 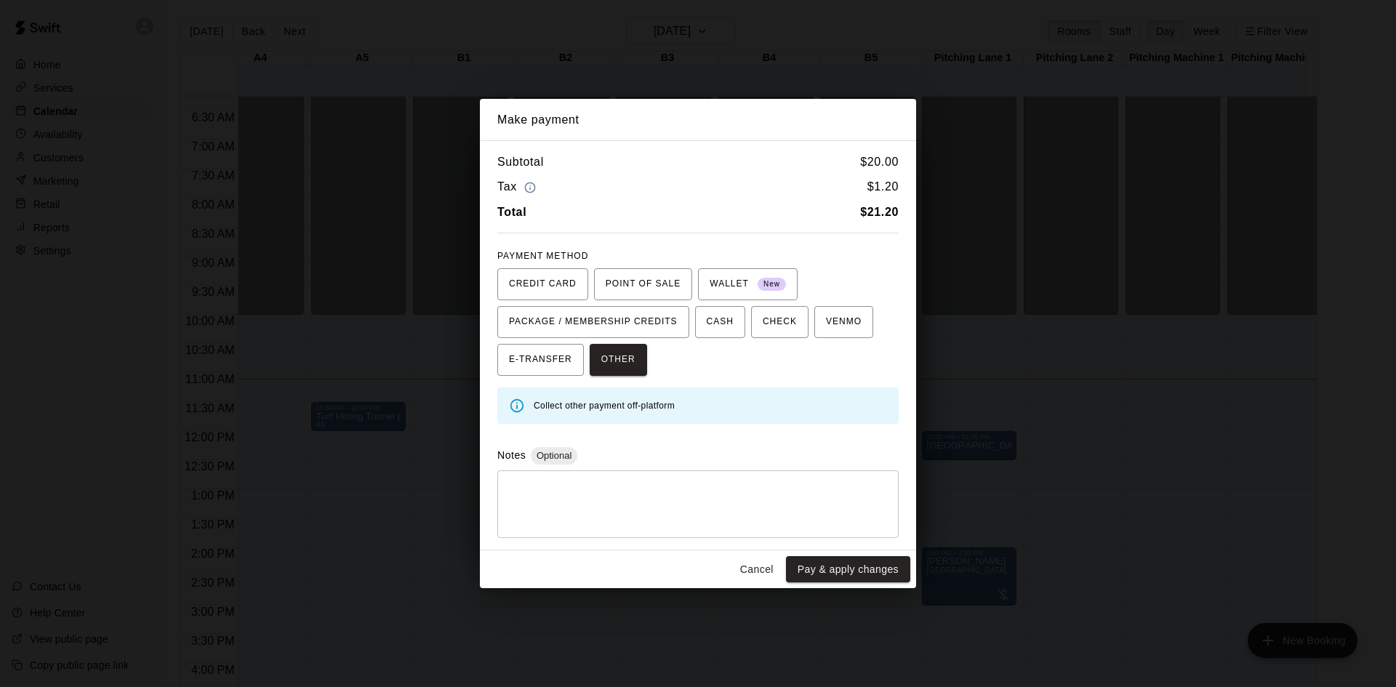 What do you see at coordinates (883, 187) in the screenshot?
I see `h6: $ 1.20` at bounding box center [883, 187].